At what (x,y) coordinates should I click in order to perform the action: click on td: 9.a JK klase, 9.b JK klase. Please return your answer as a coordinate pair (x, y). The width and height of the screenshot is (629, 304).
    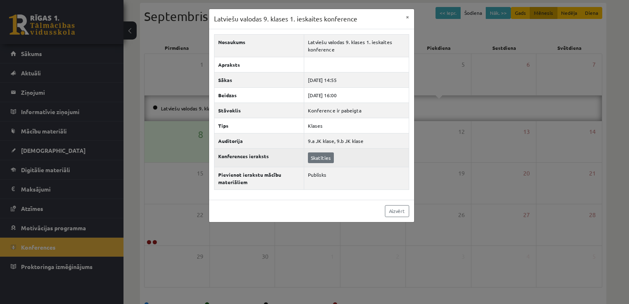
    Looking at the image, I should click on (356, 140).